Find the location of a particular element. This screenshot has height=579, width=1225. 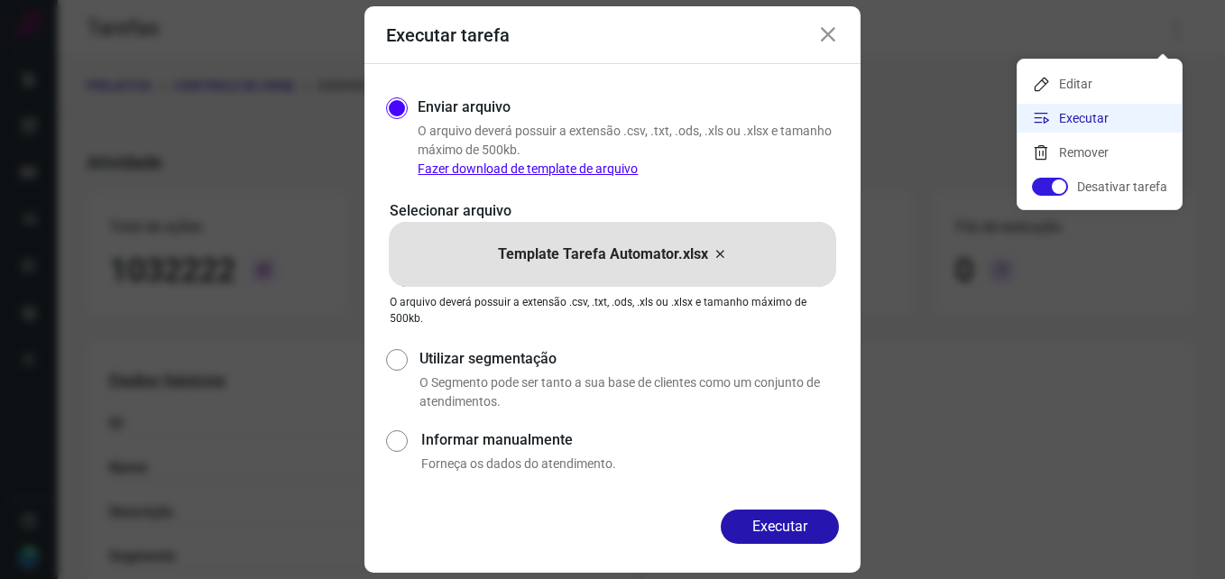

p: Selecionar arquivo is located at coordinates (613, 211).